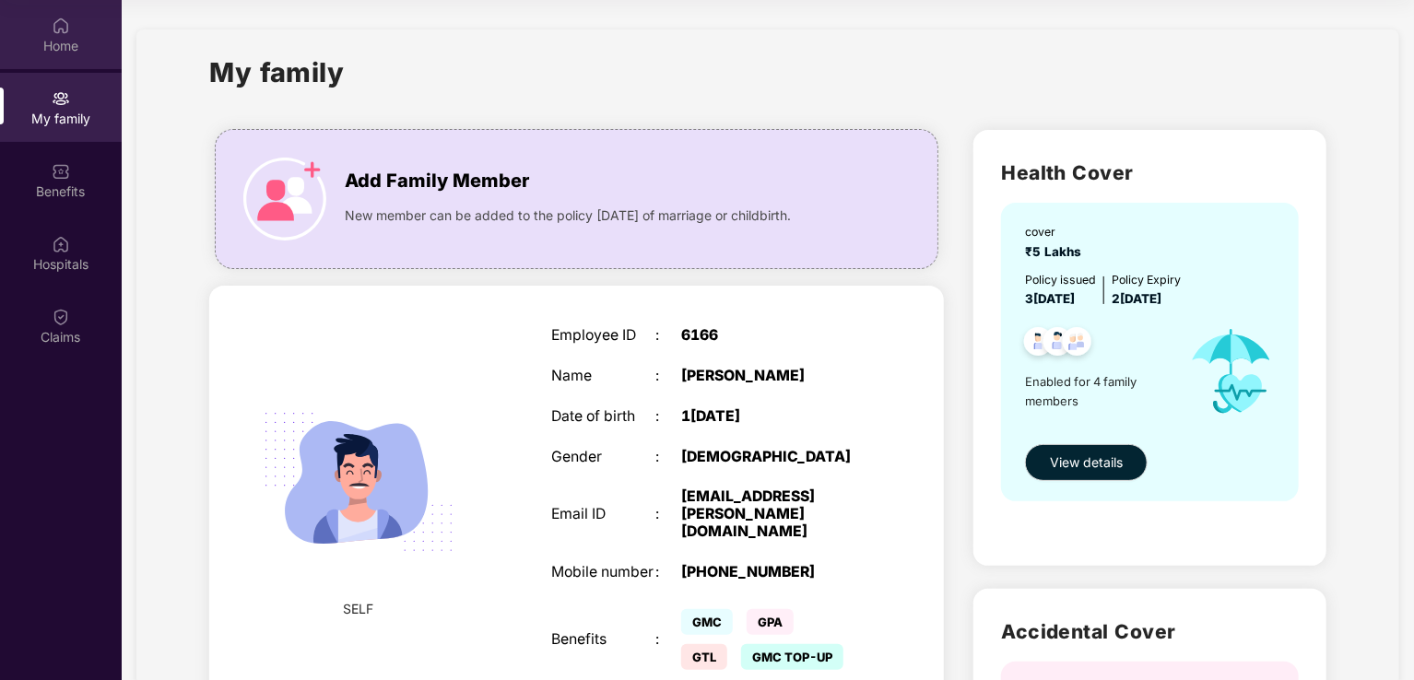 Image resolution: width=1414 pixels, height=680 pixels. I want to click on span: Add Family Member, so click(437, 181).